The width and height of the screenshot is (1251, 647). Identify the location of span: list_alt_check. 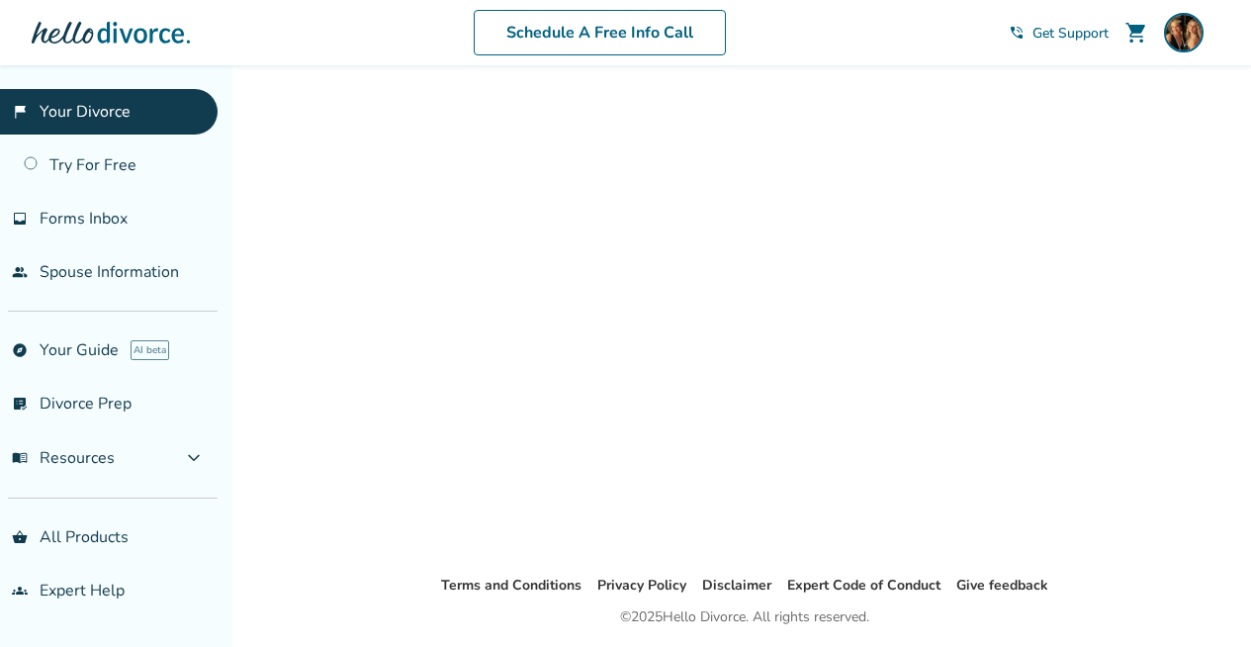
(20, 403).